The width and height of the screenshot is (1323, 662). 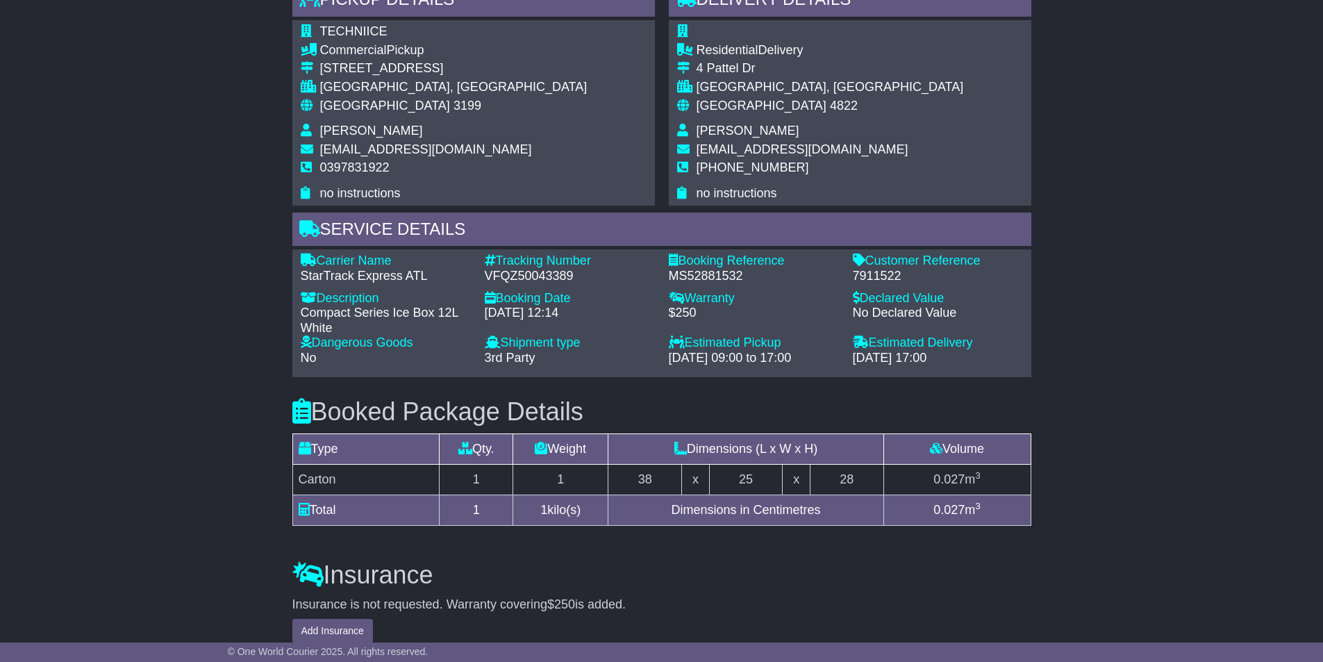 What do you see at coordinates (355, 167) in the screenshot?
I see `span: 0397831922` at bounding box center [355, 167].